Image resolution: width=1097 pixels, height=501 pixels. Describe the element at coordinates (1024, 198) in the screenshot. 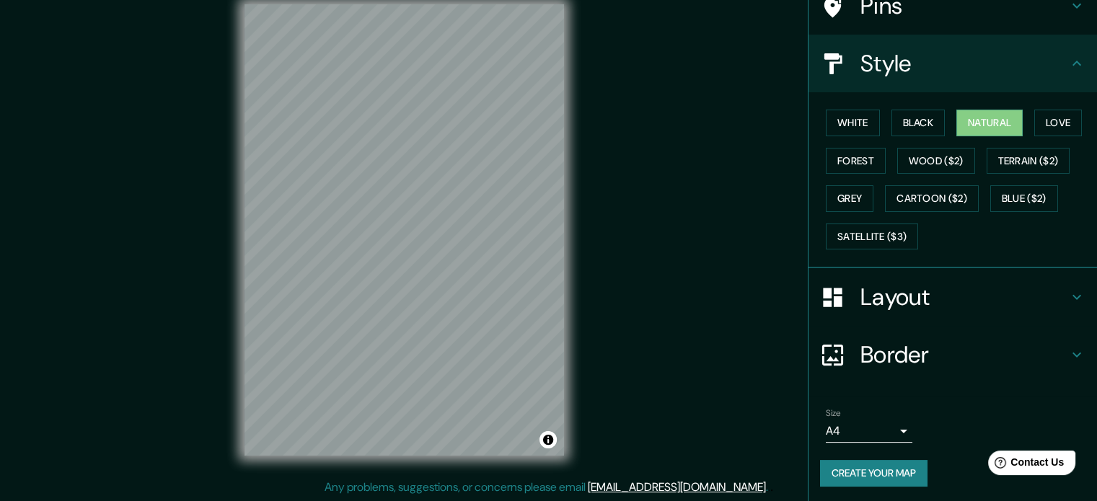

I see `button: Blue ($2)` at that location.